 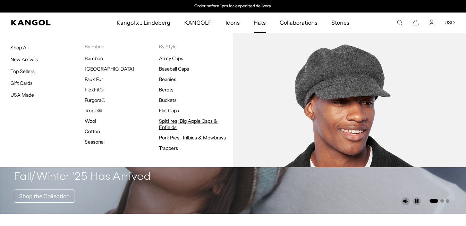 What do you see at coordinates (406, 201) in the screenshot?
I see `button: Unmute` at bounding box center [406, 201].